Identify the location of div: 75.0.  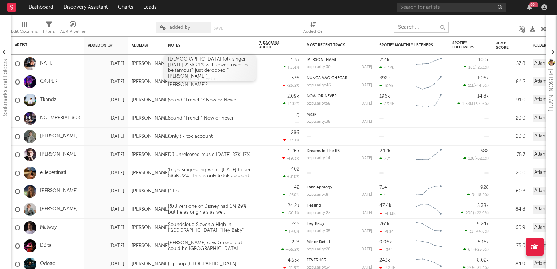
(510, 246).